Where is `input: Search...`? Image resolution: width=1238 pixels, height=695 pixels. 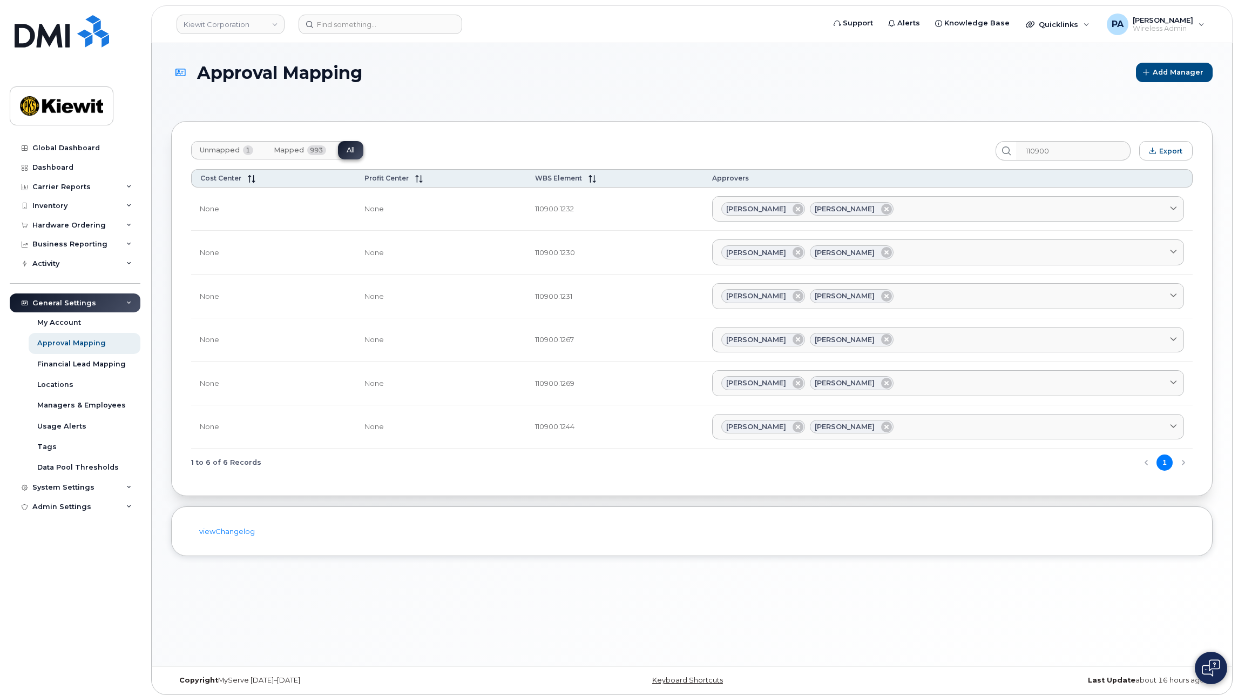 input: Search... is located at coordinates (1074, 151).